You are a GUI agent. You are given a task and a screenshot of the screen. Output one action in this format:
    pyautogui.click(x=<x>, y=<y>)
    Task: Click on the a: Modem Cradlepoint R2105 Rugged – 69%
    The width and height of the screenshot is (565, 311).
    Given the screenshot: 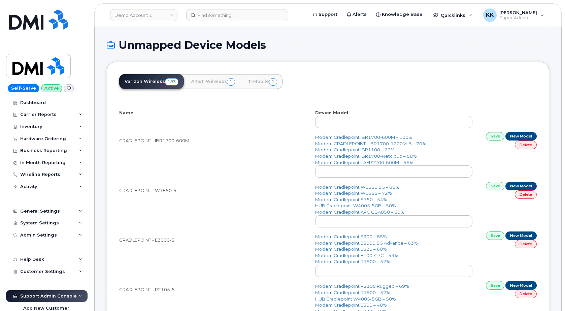 What is the action you would take?
    pyautogui.click(x=362, y=286)
    